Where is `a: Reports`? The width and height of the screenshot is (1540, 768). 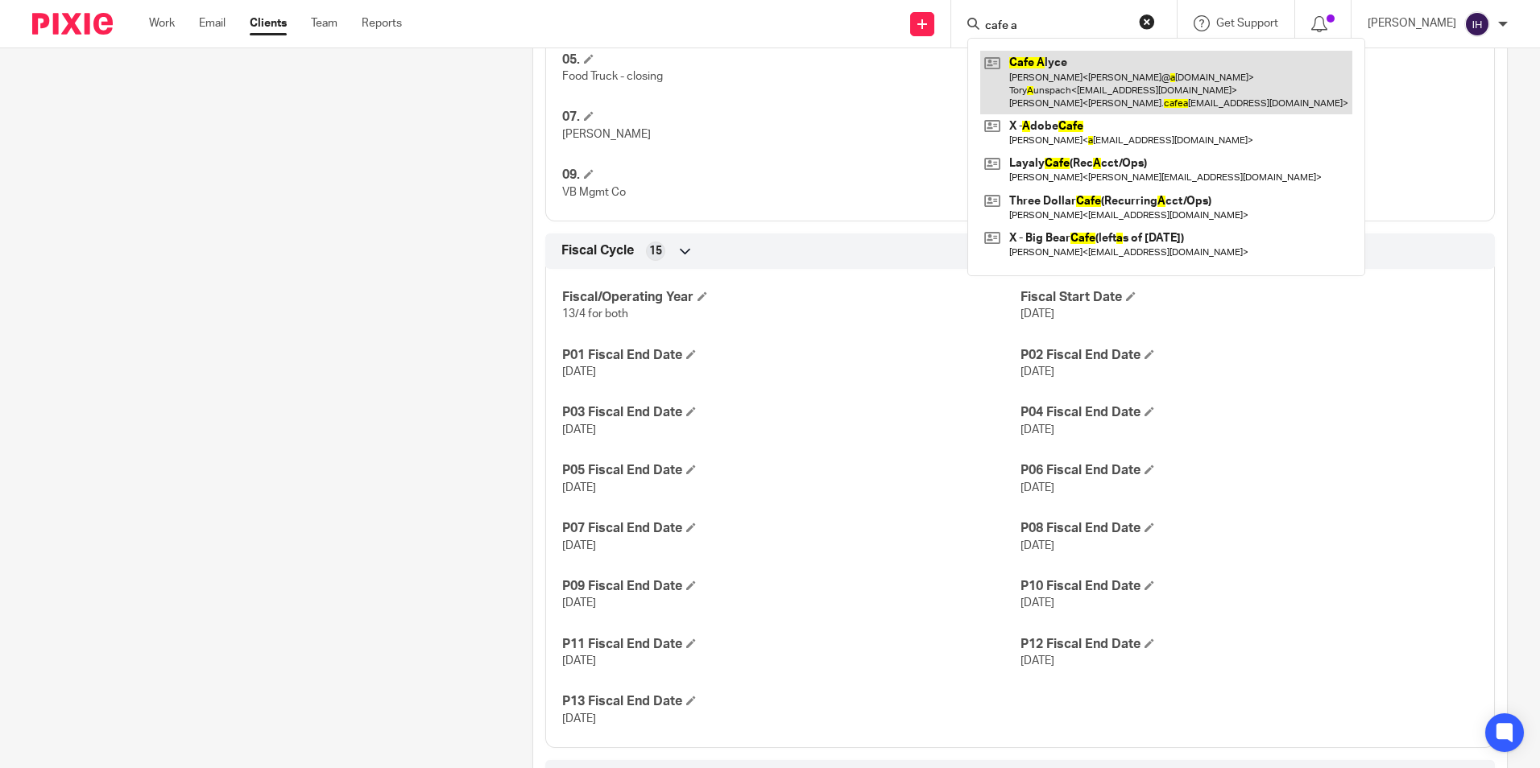 a: Reports is located at coordinates (382, 23).